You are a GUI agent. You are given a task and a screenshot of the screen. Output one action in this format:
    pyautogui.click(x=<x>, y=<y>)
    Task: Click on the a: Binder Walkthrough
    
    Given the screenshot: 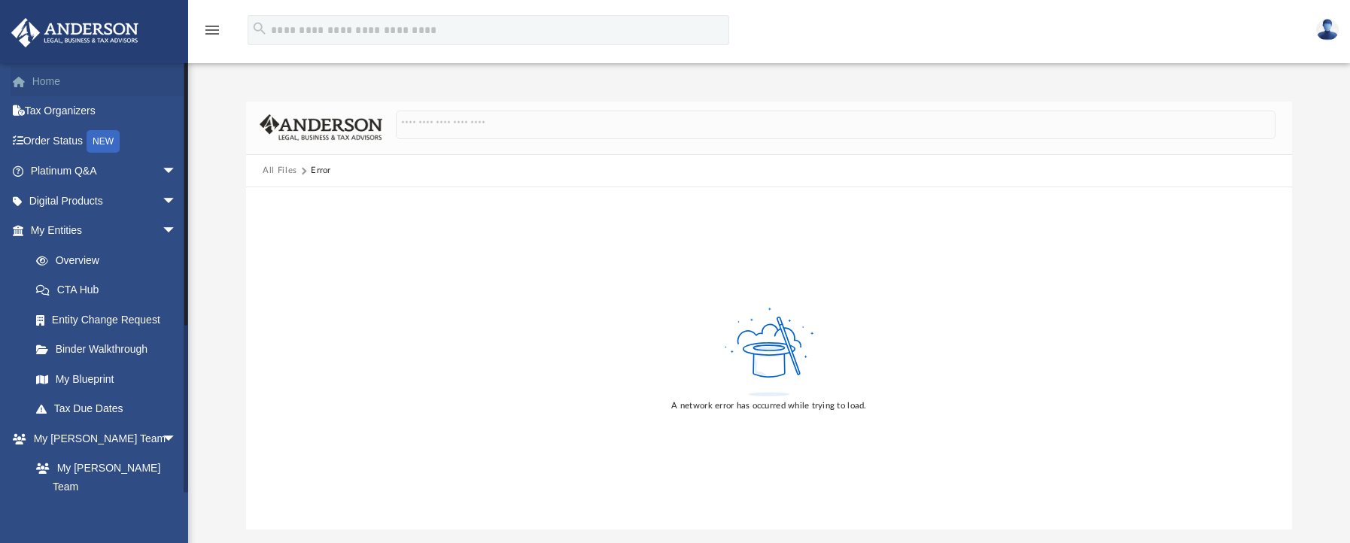 What is the action you would take?
    pyautogui.click(x=110, y=350)
    